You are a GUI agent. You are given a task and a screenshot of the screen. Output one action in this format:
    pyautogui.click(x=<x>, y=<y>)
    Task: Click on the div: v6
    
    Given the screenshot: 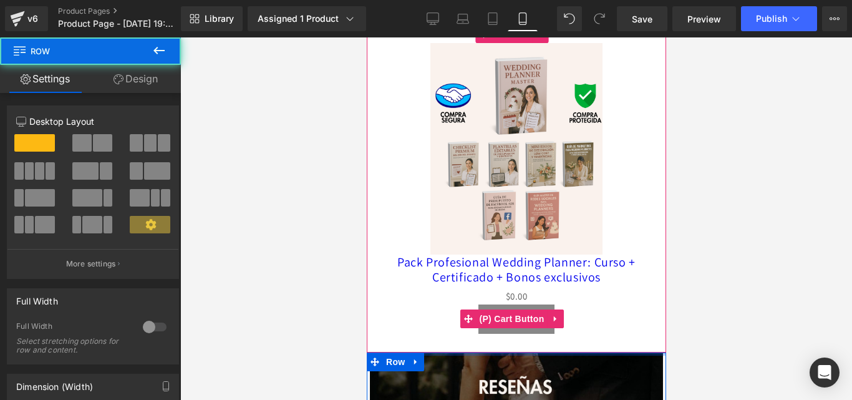 What is the action you would take?
    pyautogui.click(x=32, y=19)
    